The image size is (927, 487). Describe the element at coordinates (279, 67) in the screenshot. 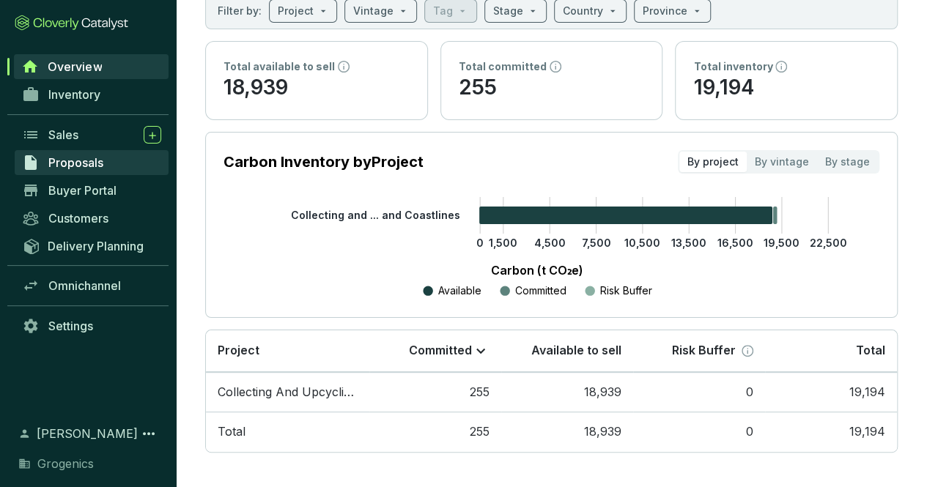

I see `p: Total available to sell` at that location.